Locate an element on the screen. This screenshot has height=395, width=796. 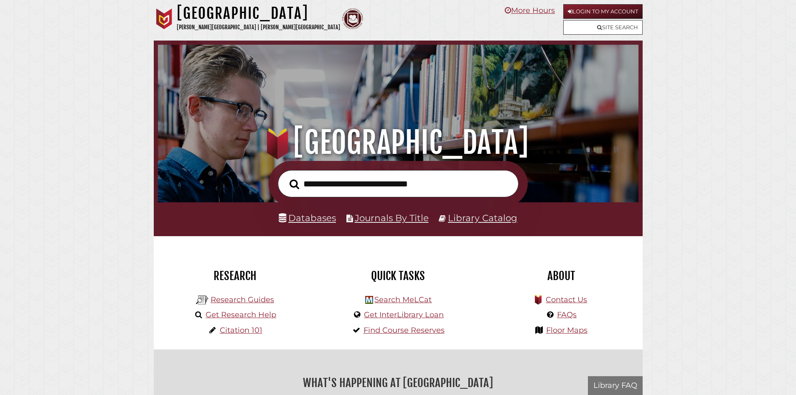
a: More Hours is located at coordinates (530, 10).